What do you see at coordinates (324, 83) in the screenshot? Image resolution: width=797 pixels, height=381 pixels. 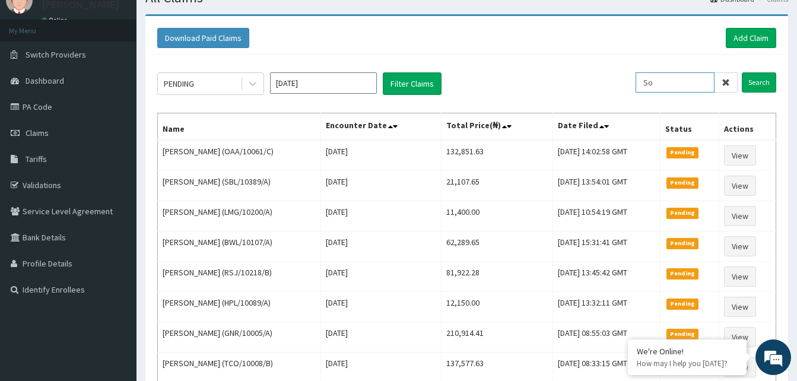 I see `input: Select Month and Year` at bounding box center [324, 83].